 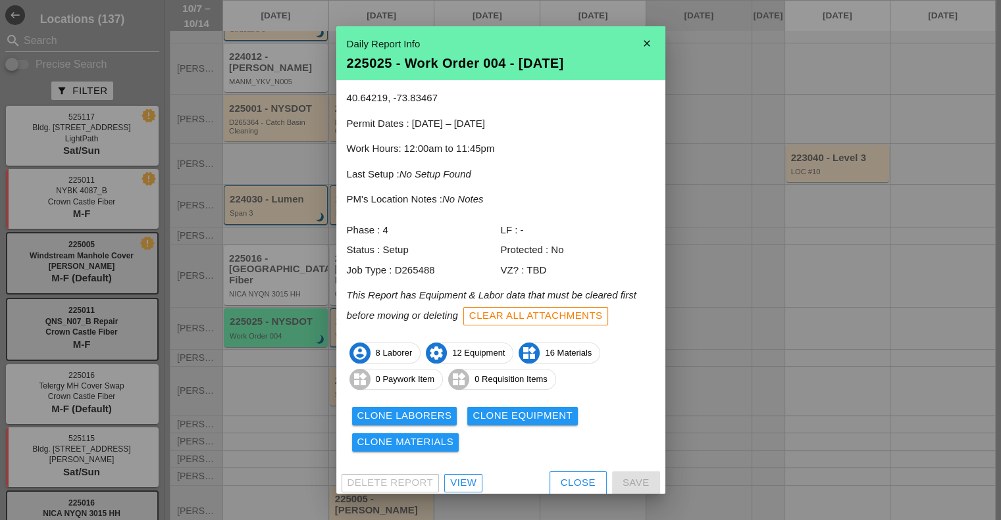 I want to click on i: No Notes, so click(x=463, y=199).